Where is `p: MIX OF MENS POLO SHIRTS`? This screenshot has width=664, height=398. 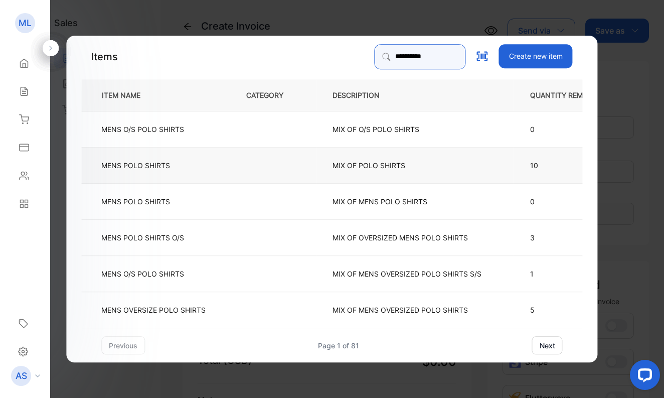 p: MIX OF MENS POLO SHIRTS is located at coordinates (380, 201).